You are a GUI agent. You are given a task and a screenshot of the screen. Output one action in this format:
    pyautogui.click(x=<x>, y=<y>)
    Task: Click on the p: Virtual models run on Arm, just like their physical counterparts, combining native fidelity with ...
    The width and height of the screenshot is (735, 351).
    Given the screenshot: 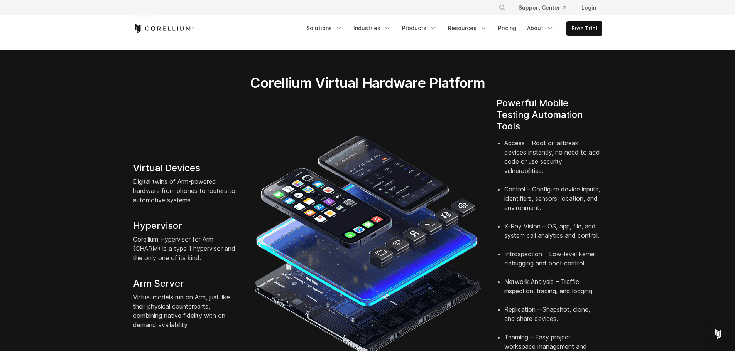 What is the action you would take?
    pyautogui.click(x=186, y=311)
    